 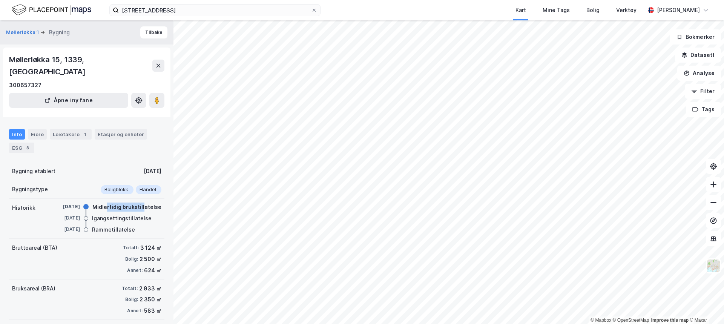 I want to click on div: Info, so click(x=17, y=134).